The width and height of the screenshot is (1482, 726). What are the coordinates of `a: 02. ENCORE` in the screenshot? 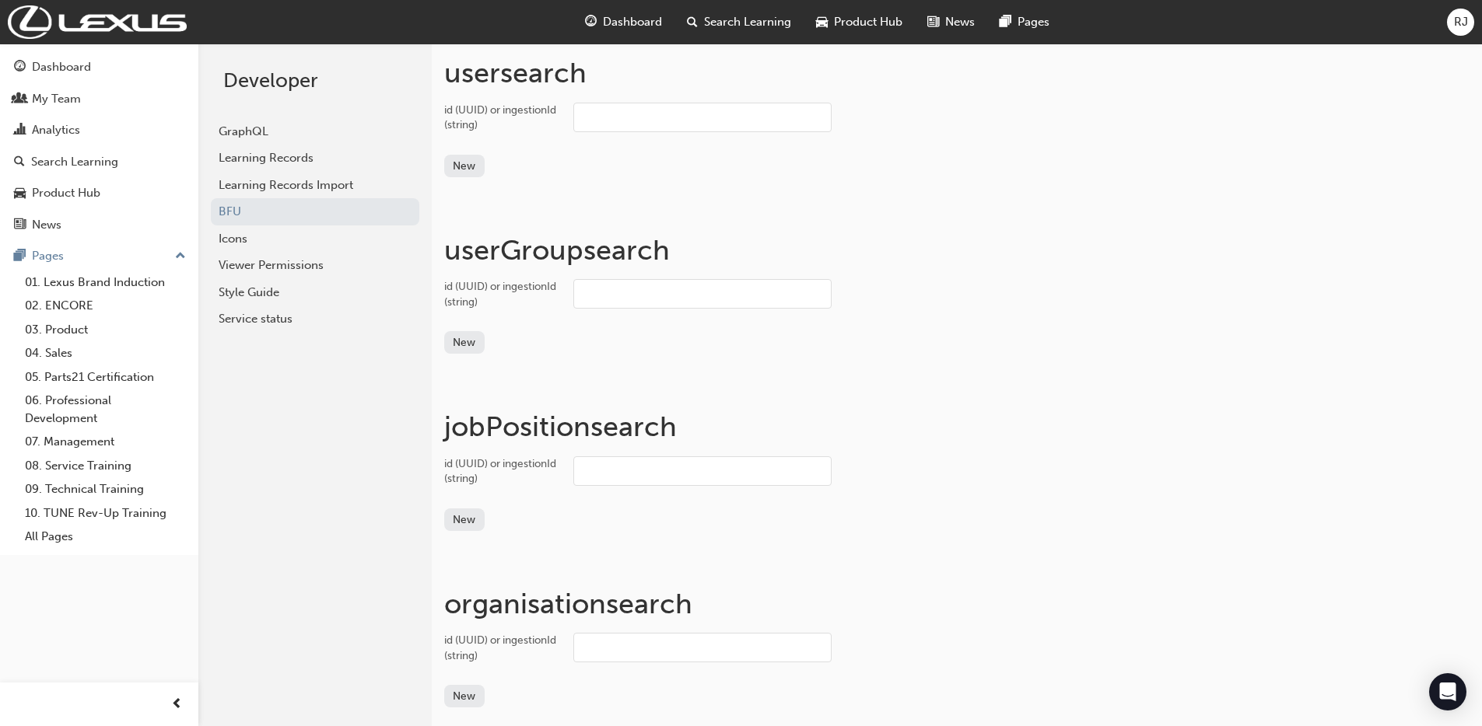 It's located at (105, 306).